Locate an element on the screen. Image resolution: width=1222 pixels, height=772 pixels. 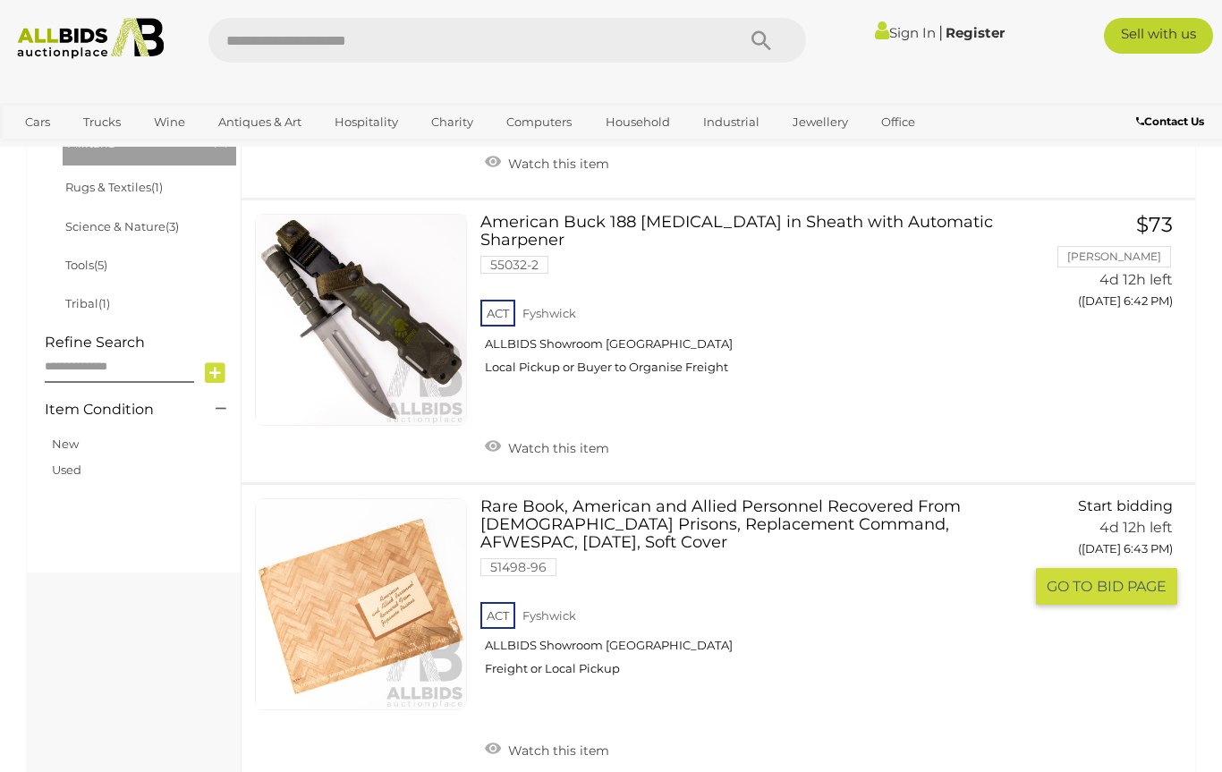
span: Start bidding is located at coordinates (1126, 506).